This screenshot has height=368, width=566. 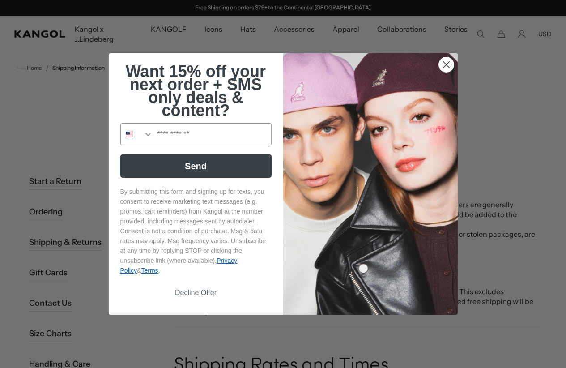 I want to click on input: Phone Number, so click(x=212, y=134).